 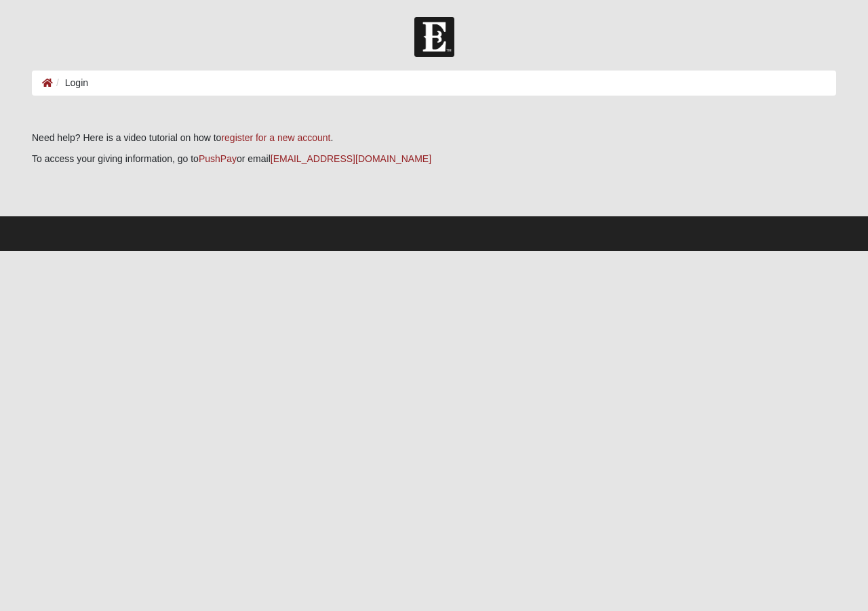 I want to click on p: To access your giving information, go to or email, so click(x=434, y=159).